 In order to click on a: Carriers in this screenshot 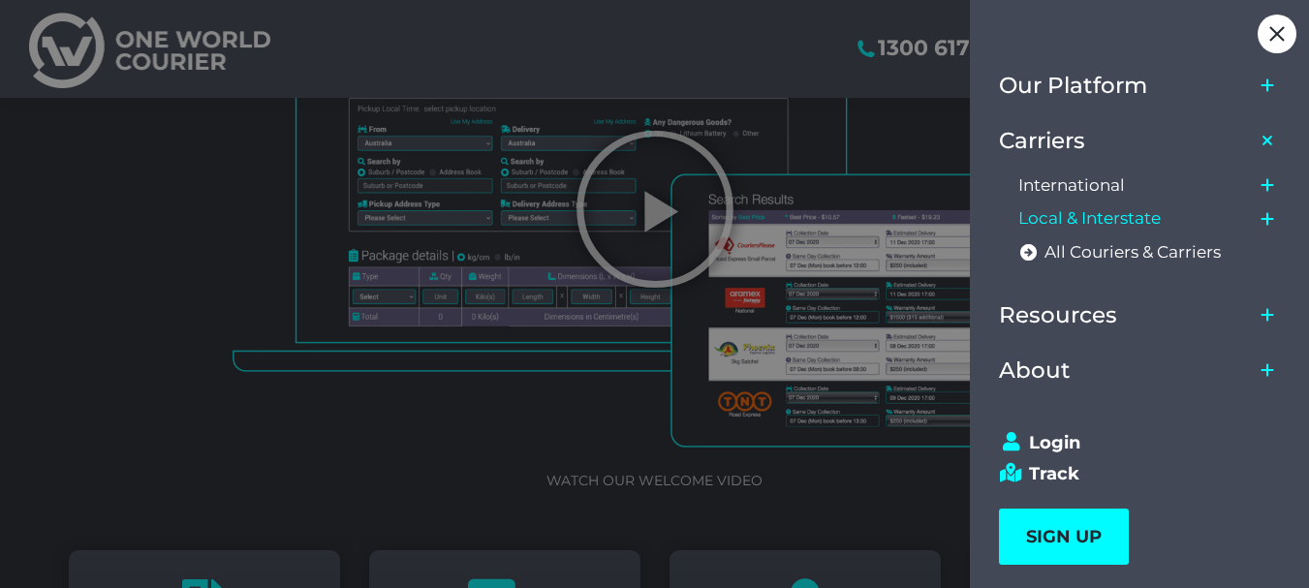, I will do `click(1126, 140)`.